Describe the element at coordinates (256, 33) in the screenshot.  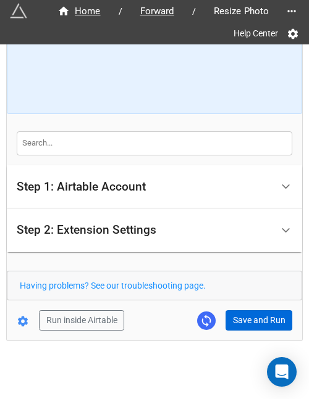
I see `a: Help Center` at that location.